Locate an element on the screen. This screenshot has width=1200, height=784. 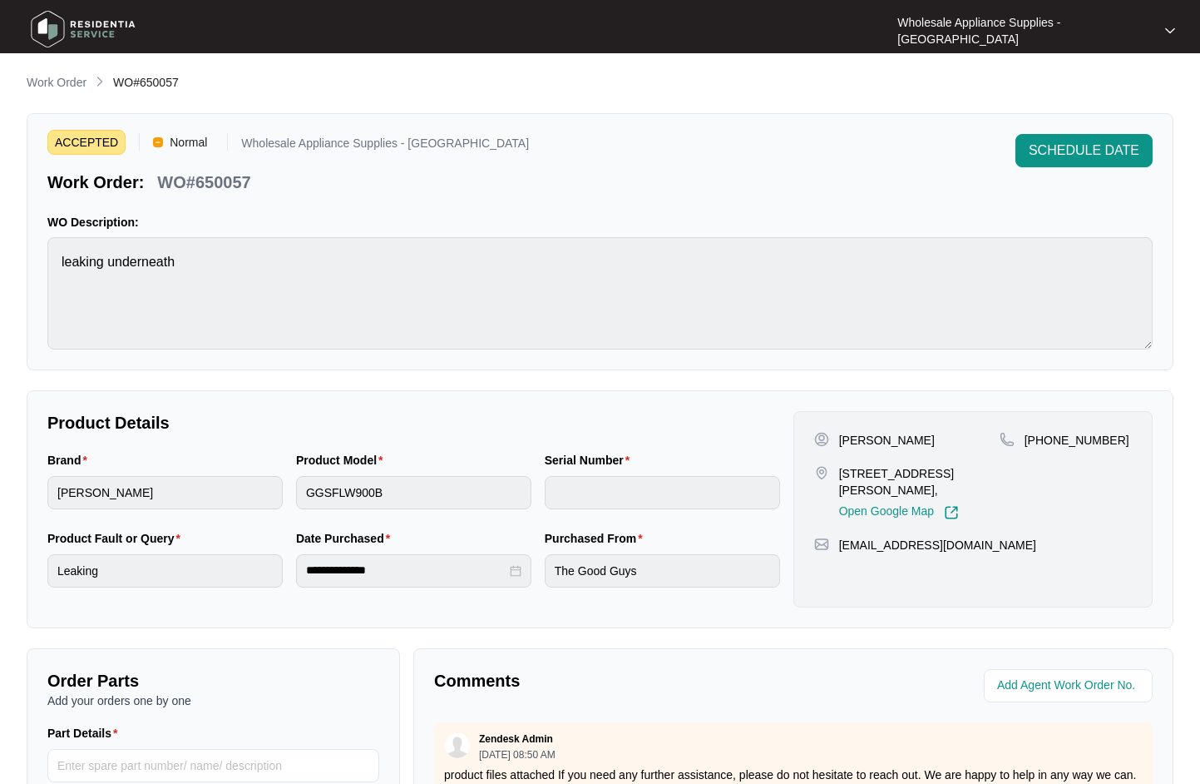
img: residentia service logo is located at coordinates (83, 29).